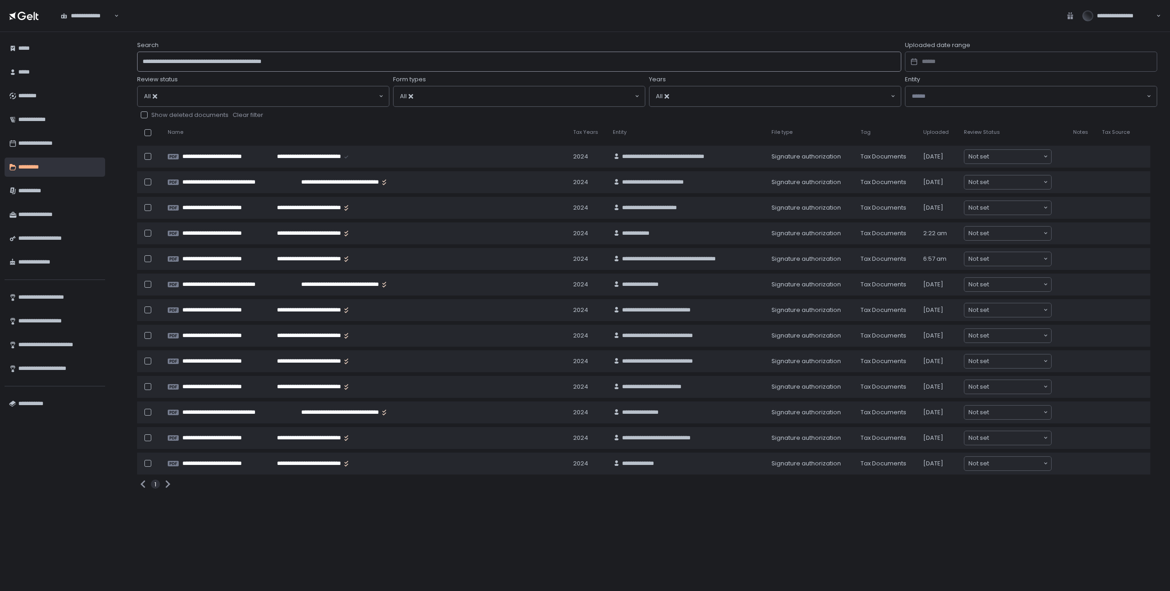 Image resolution: width=1170 pixels, height=591 pixels. I want to click on span: File type, so click(782, 132).